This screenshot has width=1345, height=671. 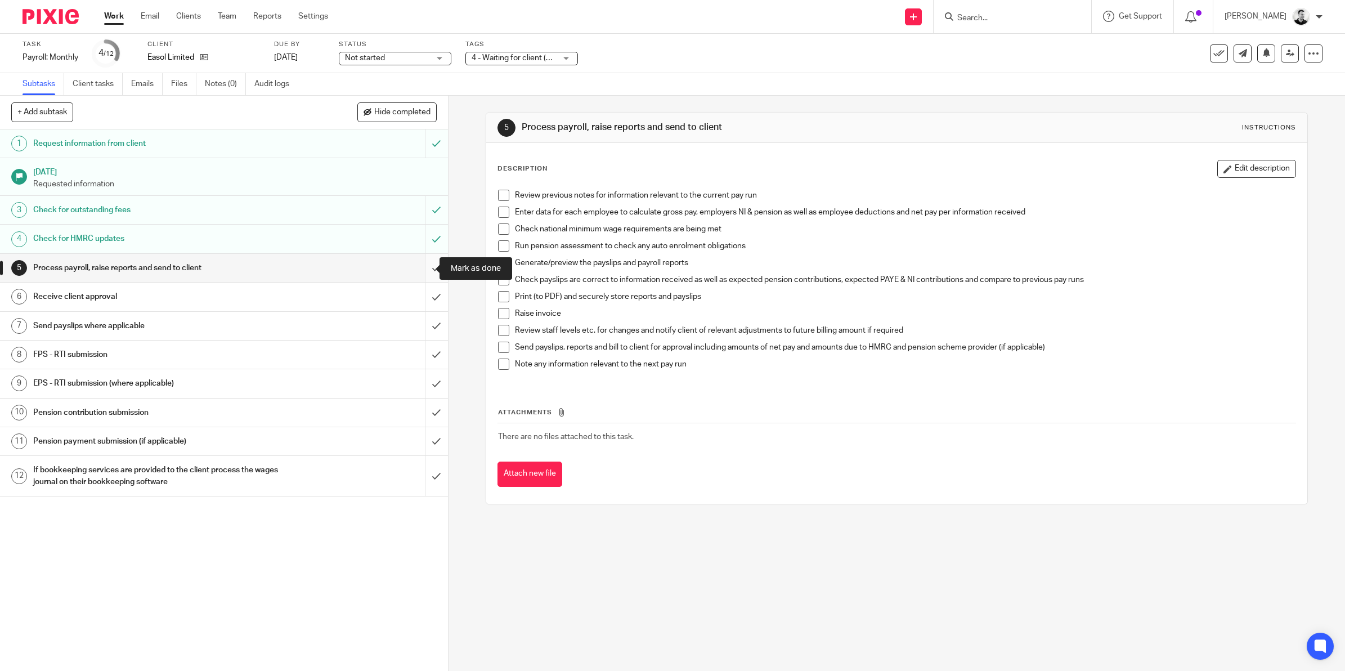 What do you see at coordinates (313, 16) in the screenshot?
I see `a: Settings` at bounding box center [313, 16].